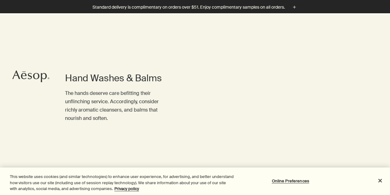 This screenshot has height=195, width=390. I want to click on div: This website uses cookies (and similar technologies) to enhance user experience, for advertising,..., so click(122, 182).